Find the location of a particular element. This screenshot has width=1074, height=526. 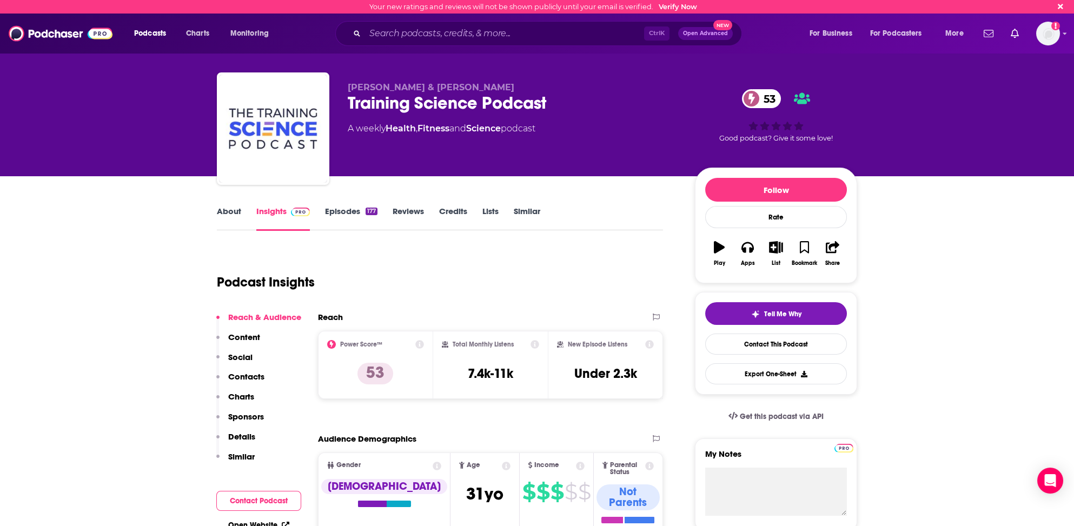

div: Search podcasts, credits, & more... is located at coordinates (549, 34).